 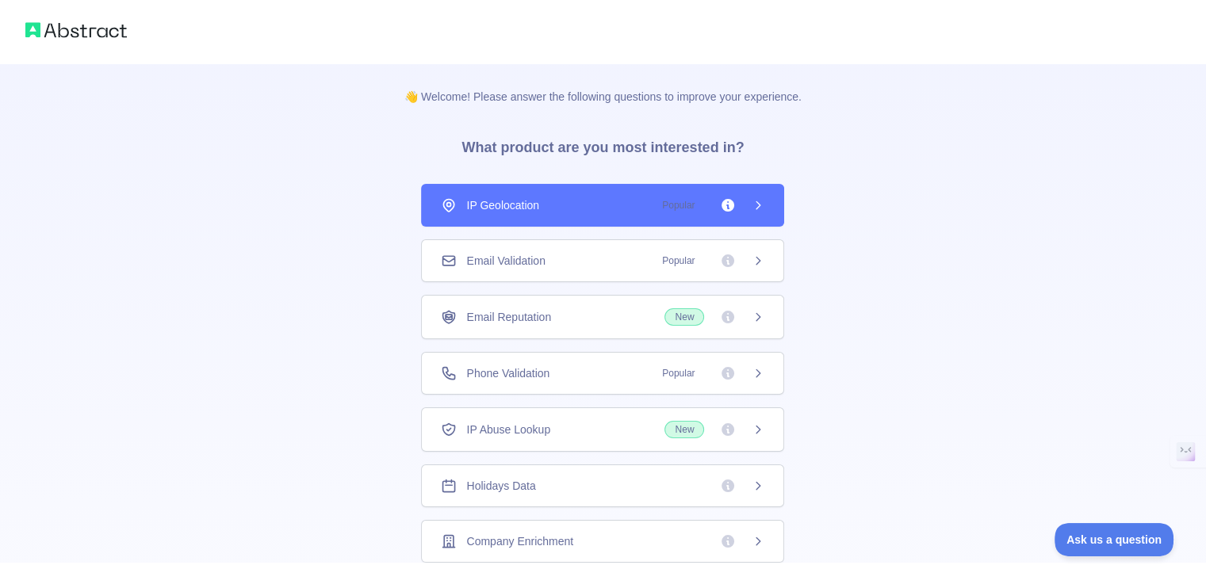 What do you see at coordinates (508, 317) in the screenshot?
I see `span: Email Reputation` at bounding box center [508, 317].